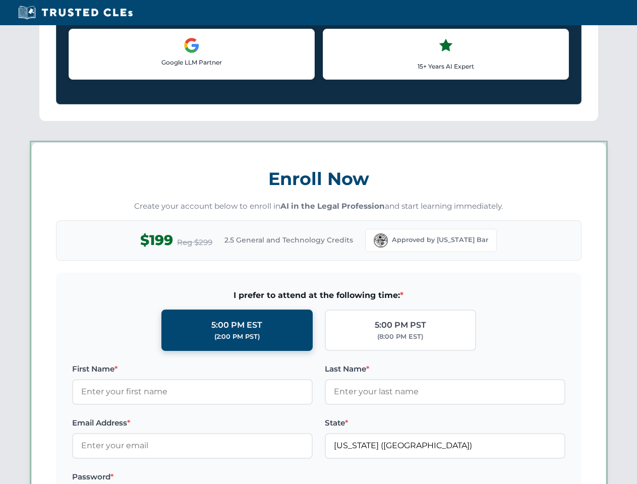  I want to click on img: Google, so click(192, 45).